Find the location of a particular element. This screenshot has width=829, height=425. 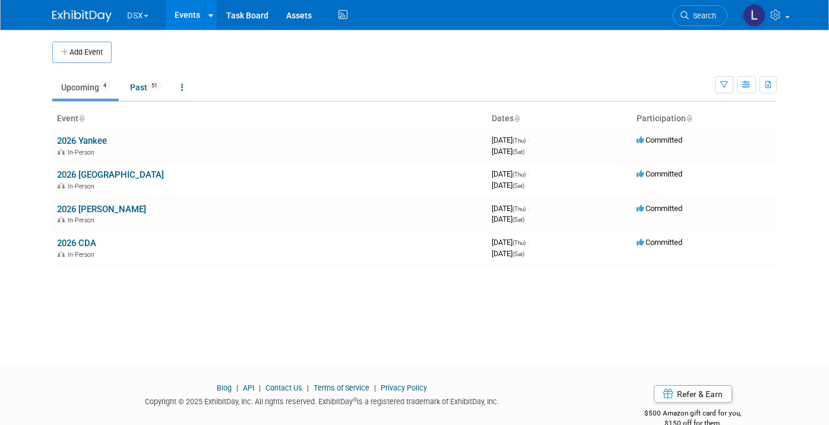

a: API is located at coordinates (248, 387).